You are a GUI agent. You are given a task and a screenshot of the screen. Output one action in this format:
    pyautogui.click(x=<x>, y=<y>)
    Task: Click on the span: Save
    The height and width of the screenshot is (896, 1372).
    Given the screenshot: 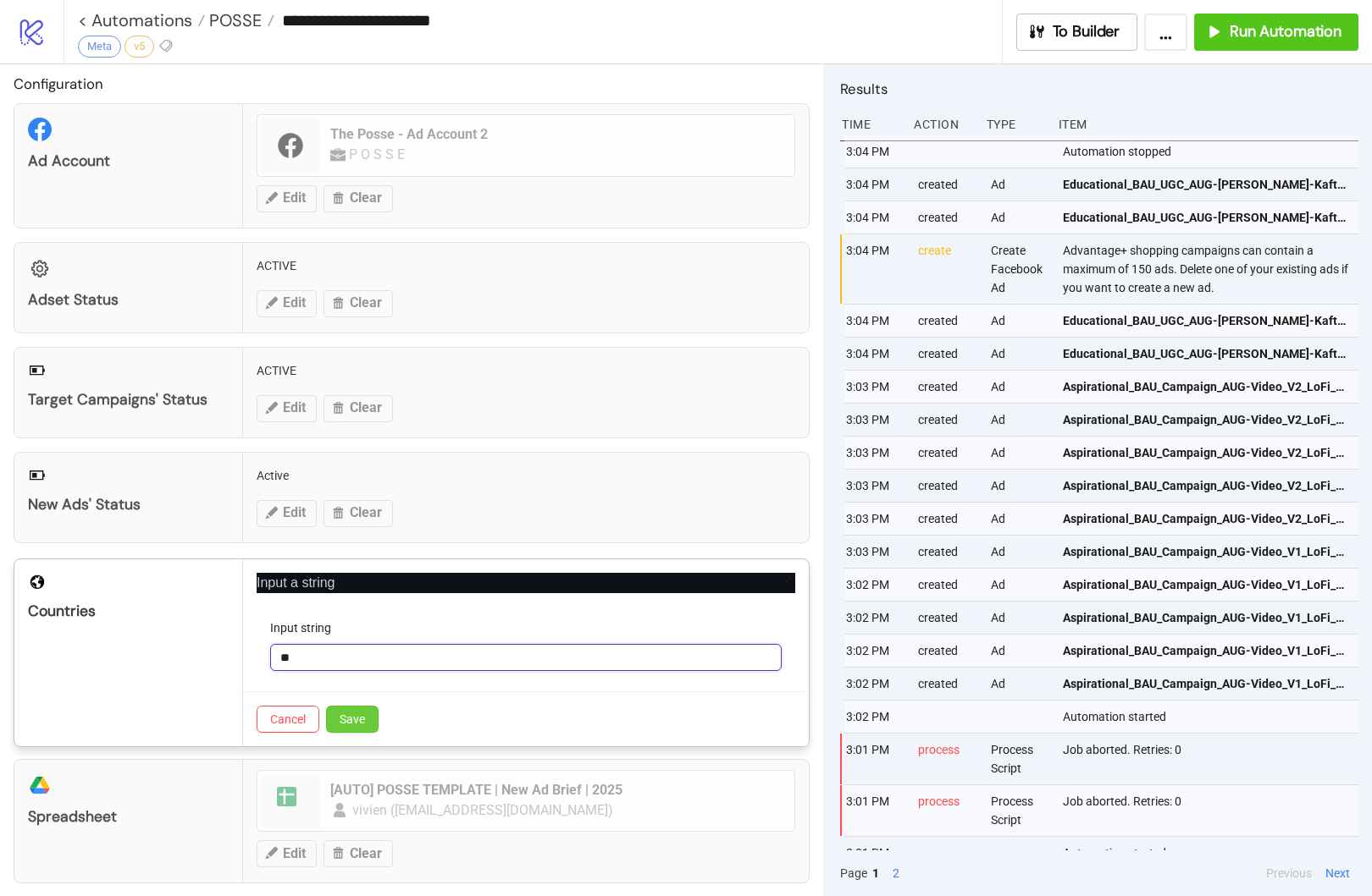 What is the action you would take?
    pyautogui.click(x=353, y=720)
    